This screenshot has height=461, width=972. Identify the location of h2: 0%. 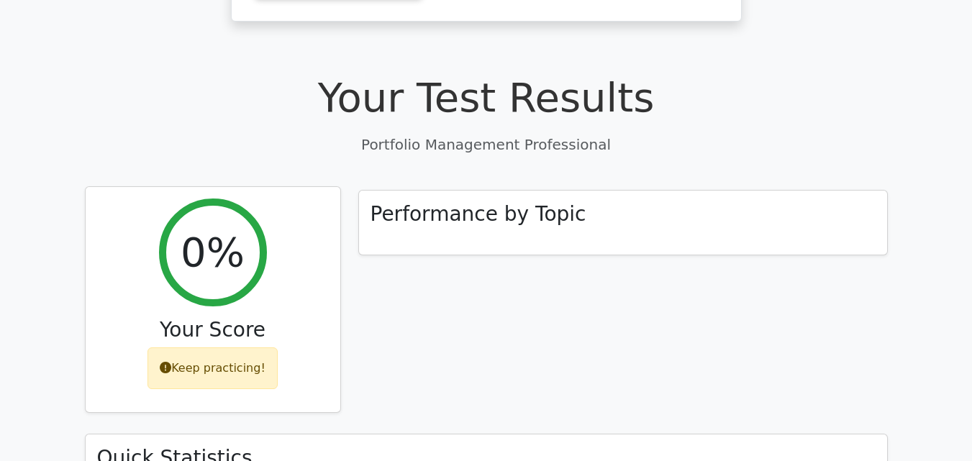
(212, 252).